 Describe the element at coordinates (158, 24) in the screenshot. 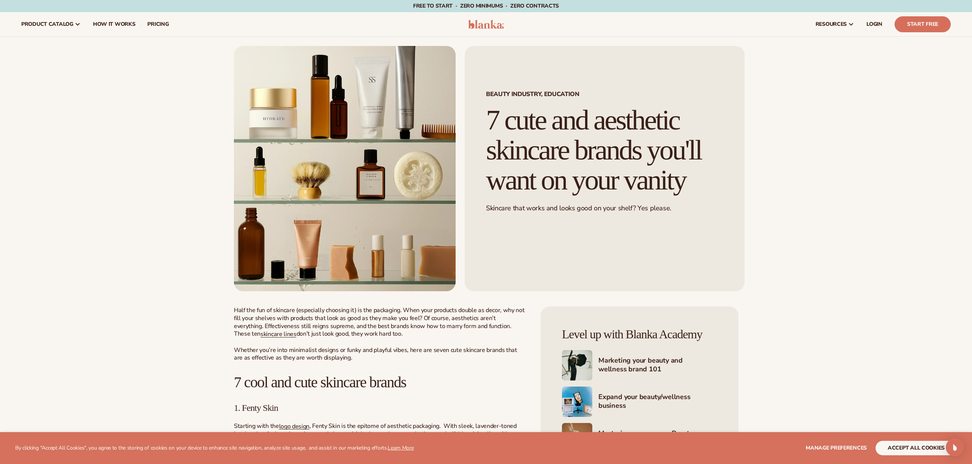

I see `a: pricing` at that location.